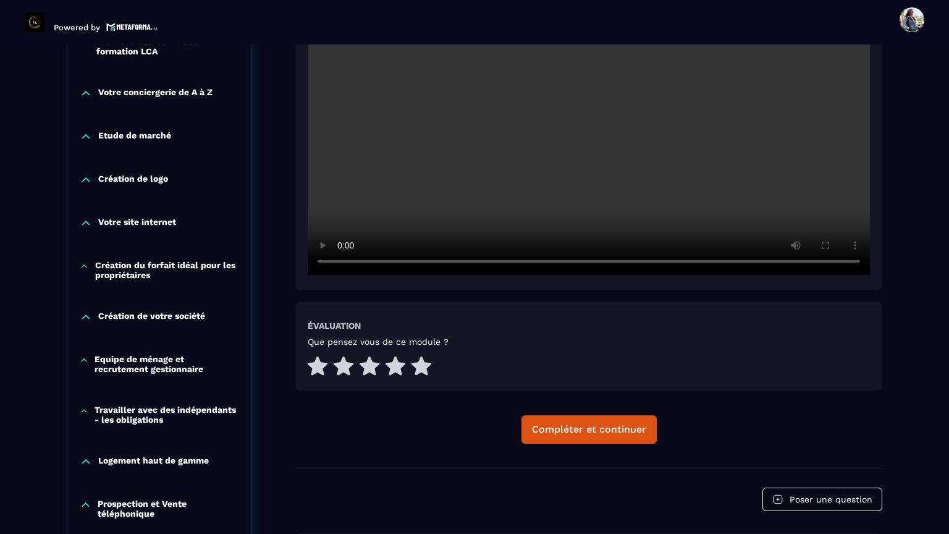 This screenshot has width=949, height=534. What do you see at coordinates (133, 180) in the screenshot?
I see `p: Création de logo` at bounding box center [133, 180].